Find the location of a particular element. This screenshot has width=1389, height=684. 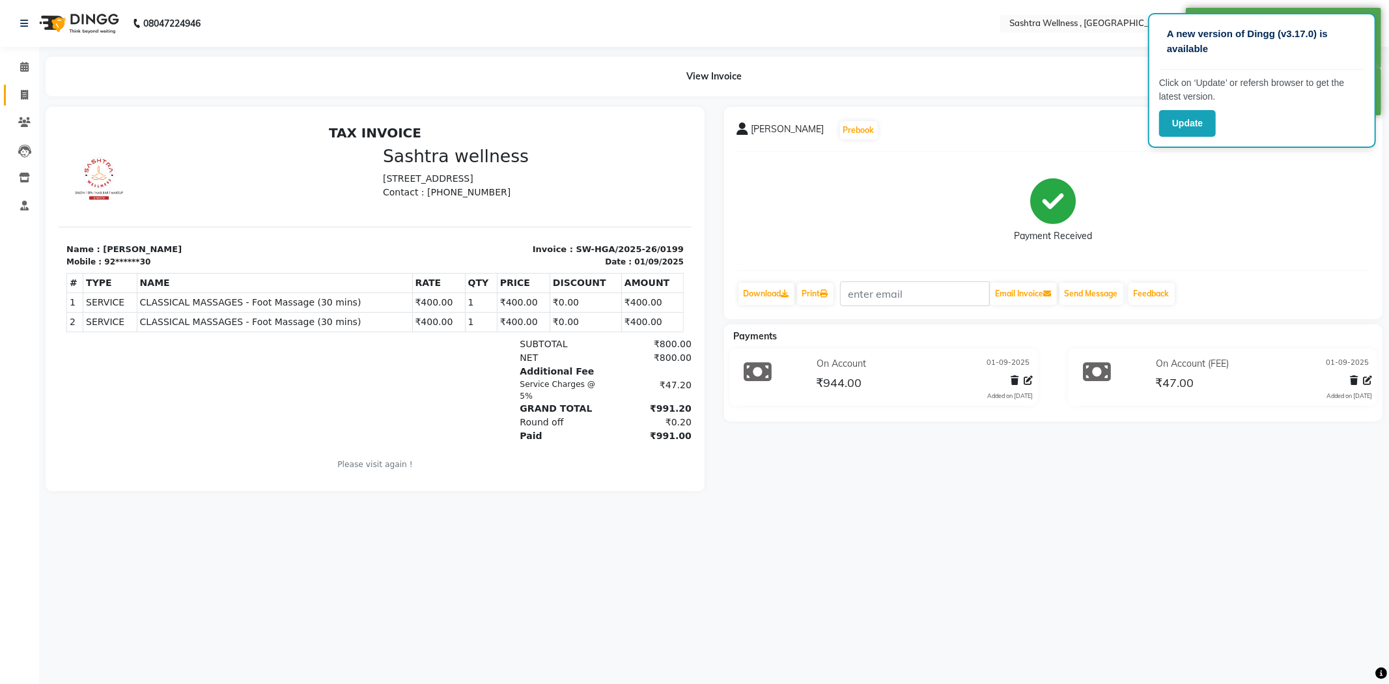

div: Round off is located at coordinates (498, 302).